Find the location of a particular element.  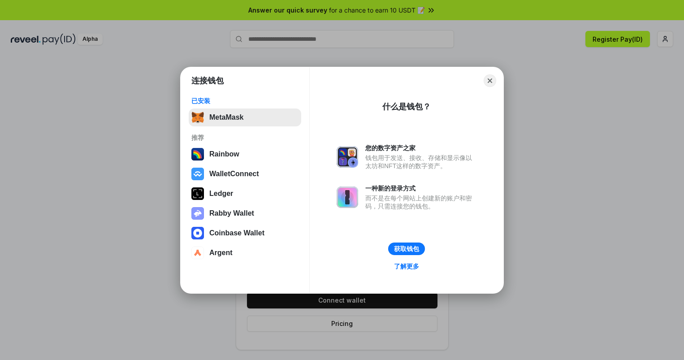

h1: 连接钱包 is located at coordinates (208, 81).